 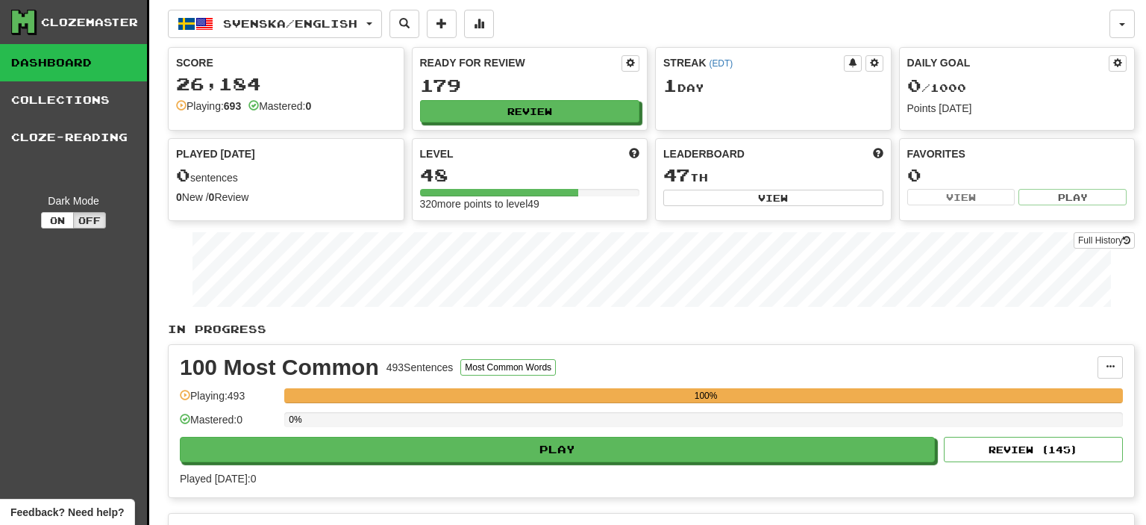 What do you see at coordinates (290, 23) in the screenshot?
I see `span: Svenska / English` at bounding box center [290, 23].